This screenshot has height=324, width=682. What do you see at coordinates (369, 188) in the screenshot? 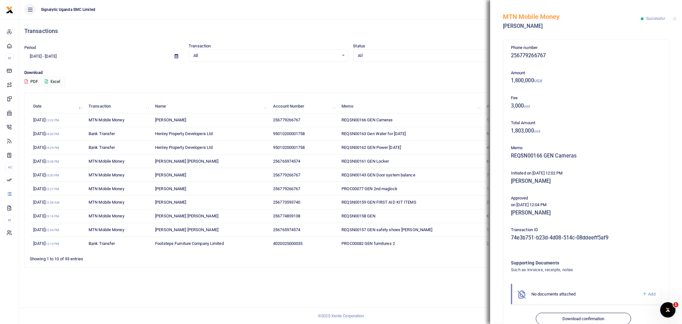
I see `span: PROC00077 GEN 2nd maglock` at bounding box center [369, 188].